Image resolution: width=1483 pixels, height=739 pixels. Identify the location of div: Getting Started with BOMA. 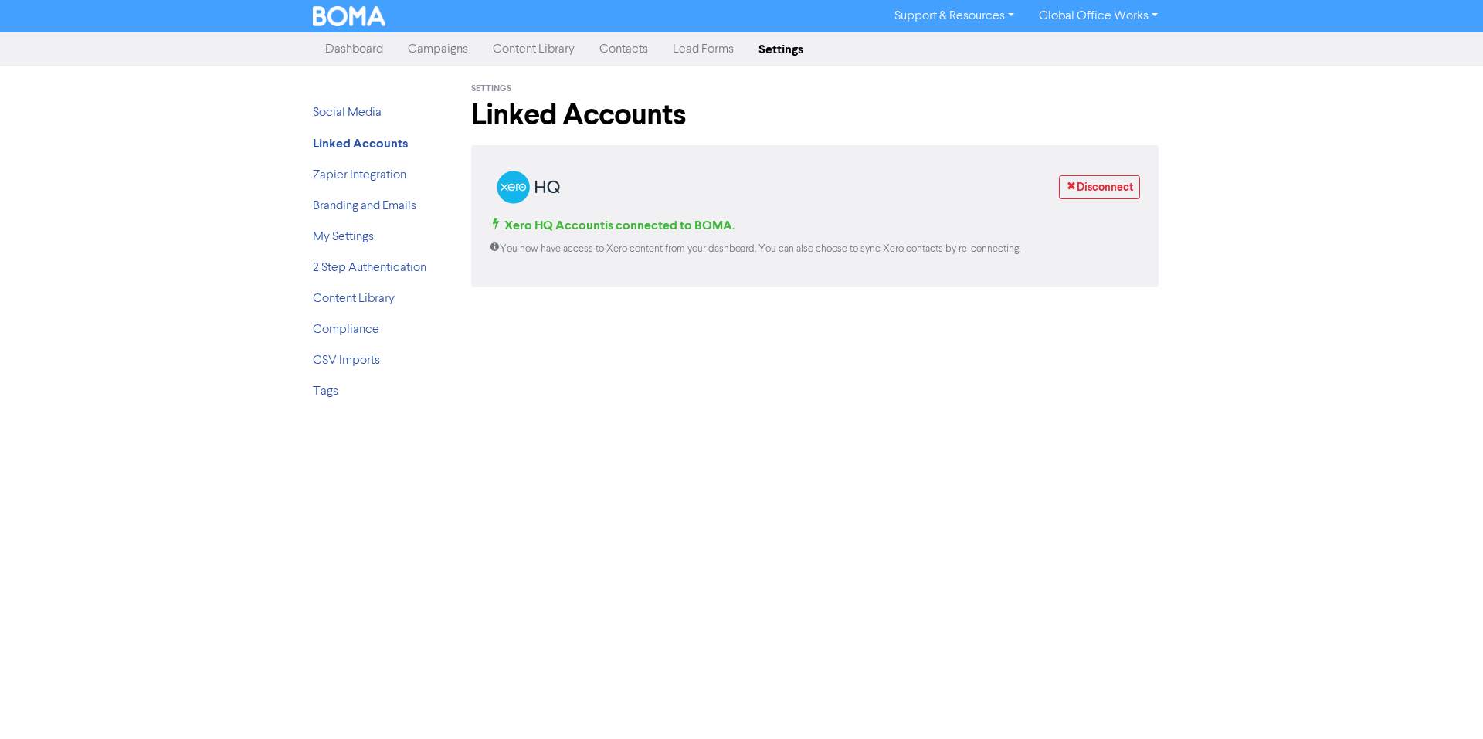
(815, 216).